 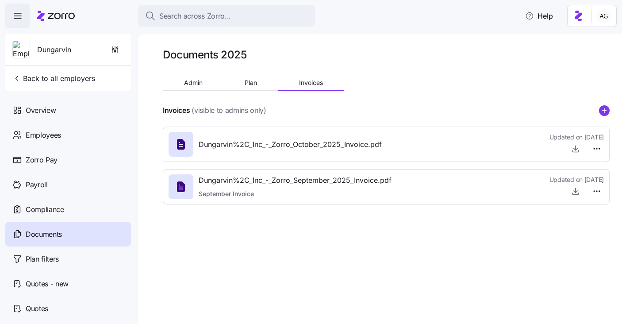 I want to click on span: Payroll, so click(x=37, y=185).